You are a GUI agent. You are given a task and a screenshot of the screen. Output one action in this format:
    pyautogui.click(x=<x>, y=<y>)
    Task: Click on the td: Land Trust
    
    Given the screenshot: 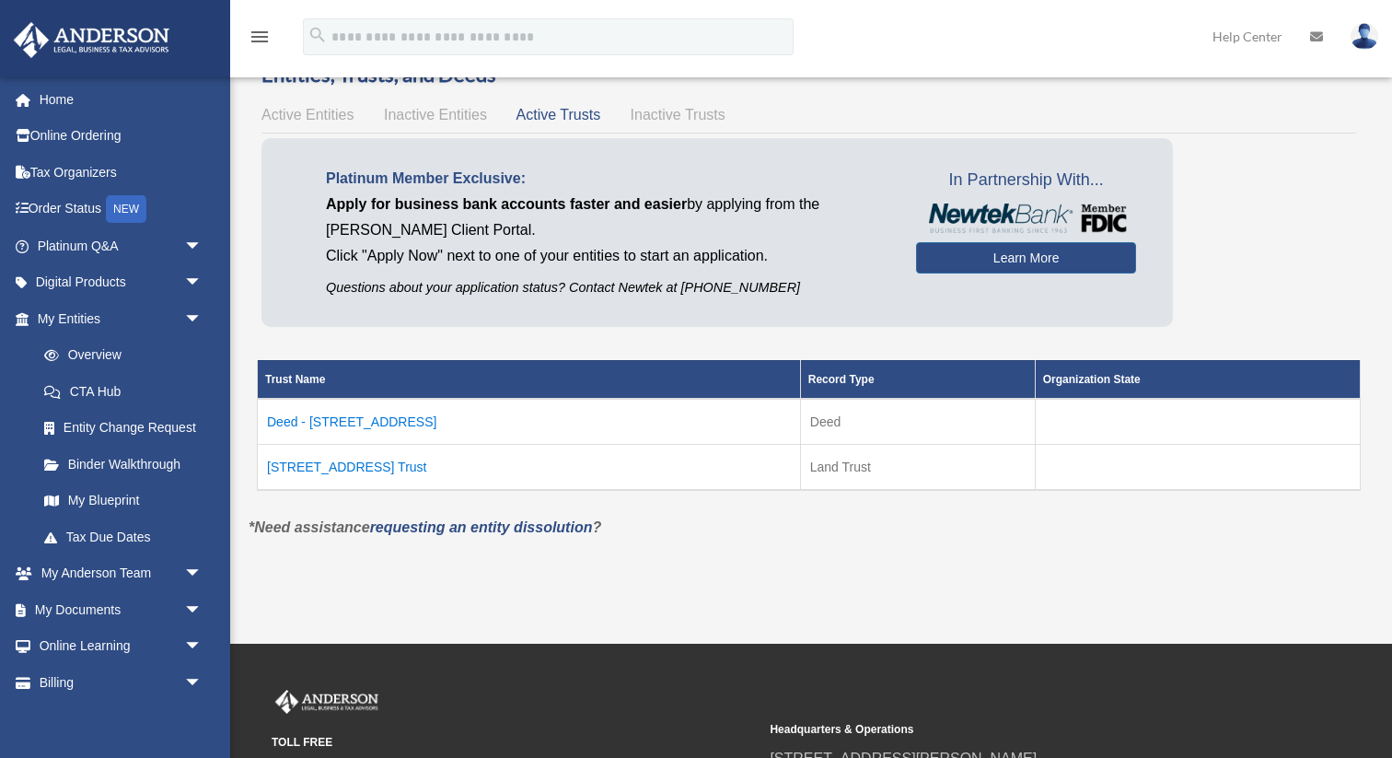 What is the action you would take?
    pyautogui.click(x=917, y=467)
    